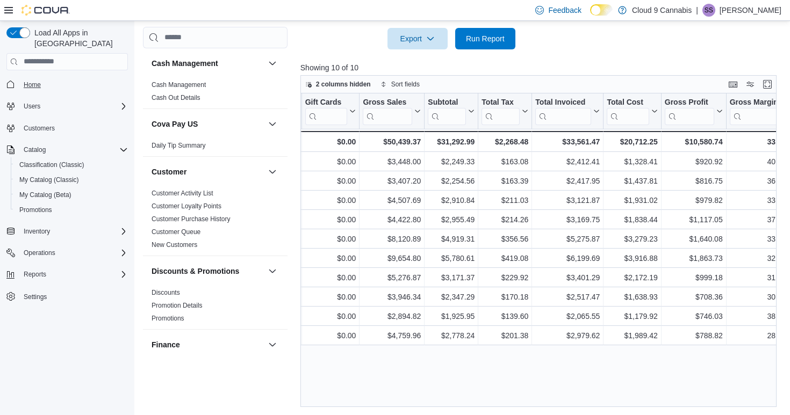 The image size is (790, 415). Describe the element at coordinates (733, 84) in the screenshot. I see `button: Keyboard shortcuts` at that location.